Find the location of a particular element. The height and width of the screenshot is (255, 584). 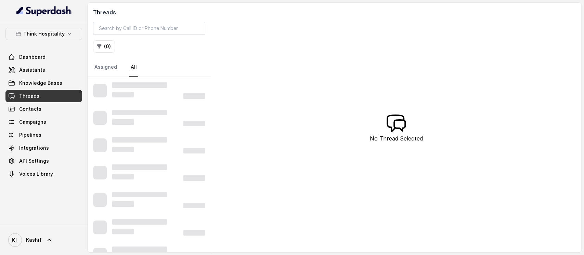

a: Assigned is located at coordinates (106, 67).